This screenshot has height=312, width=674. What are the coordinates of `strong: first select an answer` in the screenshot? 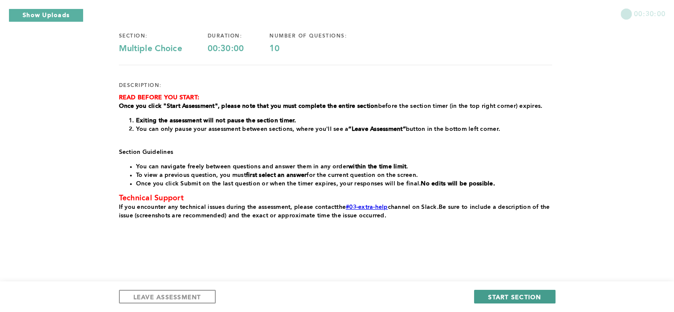 It's located at (276, 175).